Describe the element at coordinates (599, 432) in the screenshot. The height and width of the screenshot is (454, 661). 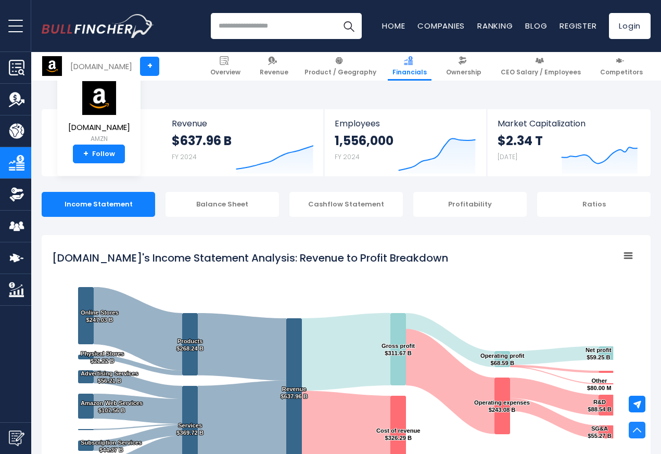
I see `text: SG&A $55.27 B` at that location.